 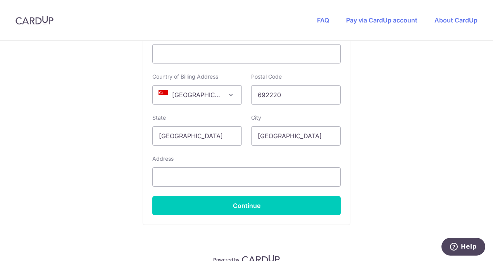 What do you see at coordinates (197, 95) in the screenshot?
I see `span: Singapore` at bounding box center [197, 95].